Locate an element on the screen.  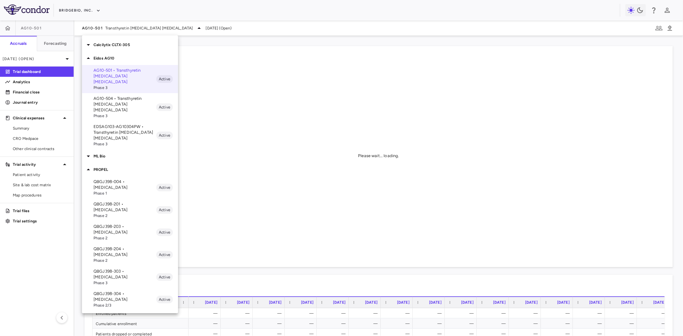
p: ML Bio is located at coordinates (136, 156).